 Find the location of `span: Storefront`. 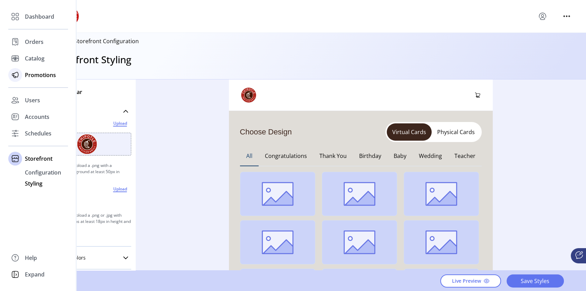

span: Storefront is located at coordinates (39, 158).